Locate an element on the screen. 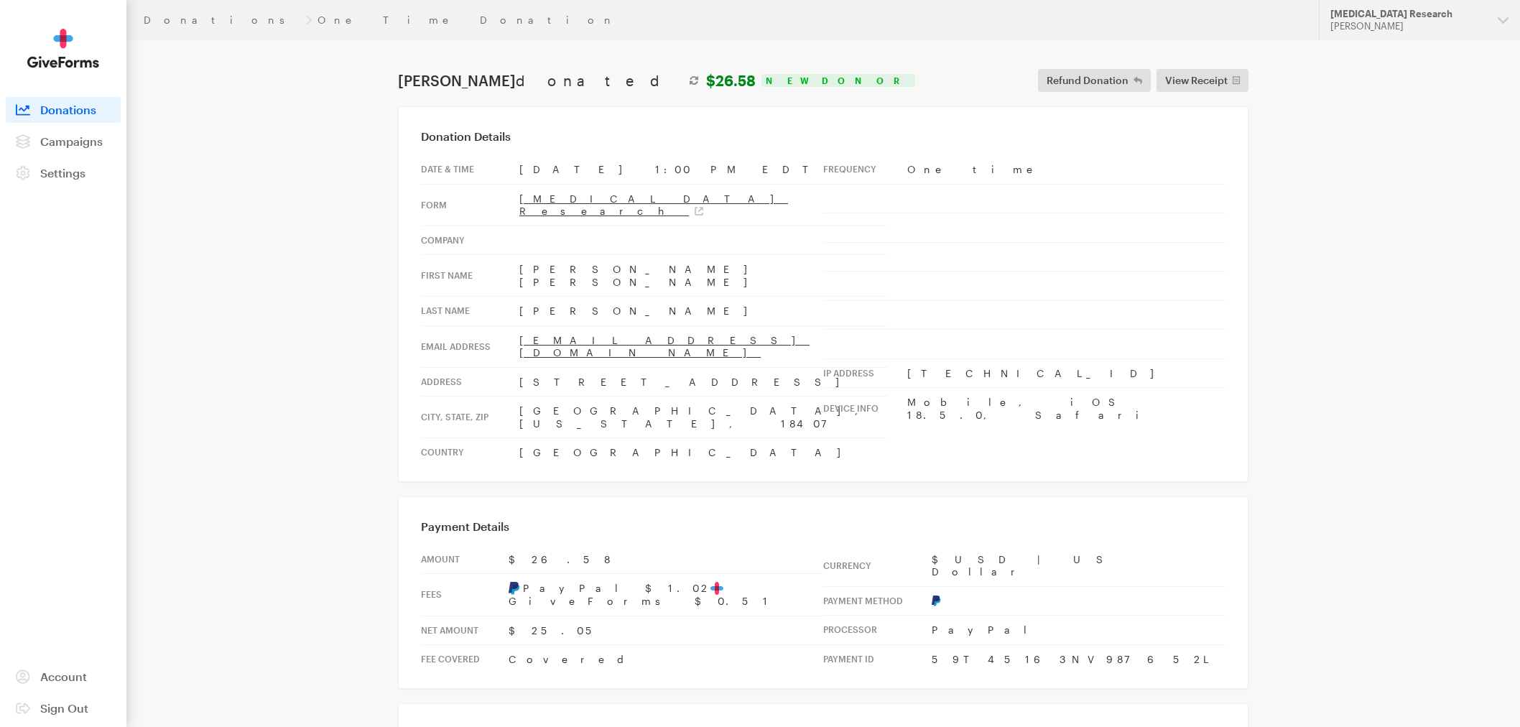 The image size is (1520, 727). span: Sign Out is located at coordinates (64, 707).